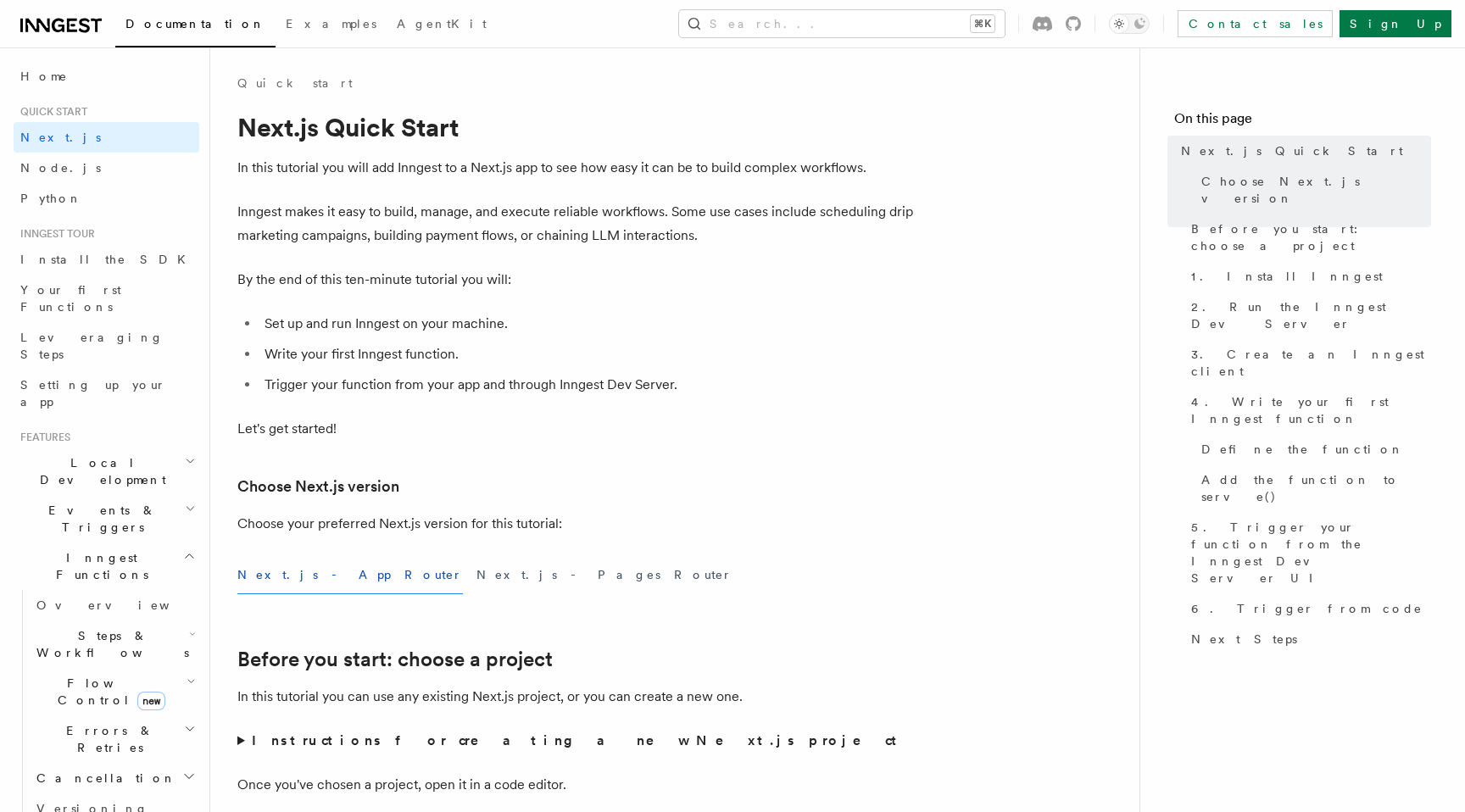 The height and width of the screenshot is (812, 1465). Describe the element at coordinates (115, 606) in the screenshot. I see `a: Overview` at that location.